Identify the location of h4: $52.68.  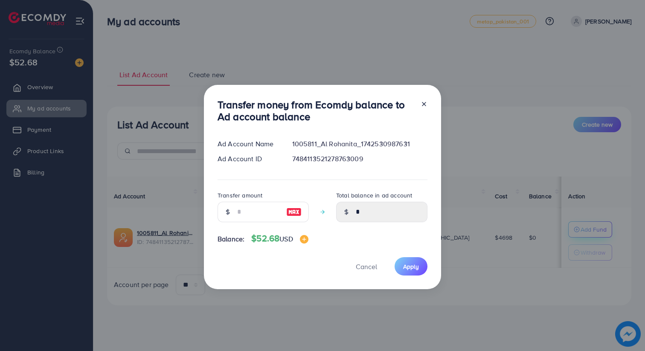
(280, 239).